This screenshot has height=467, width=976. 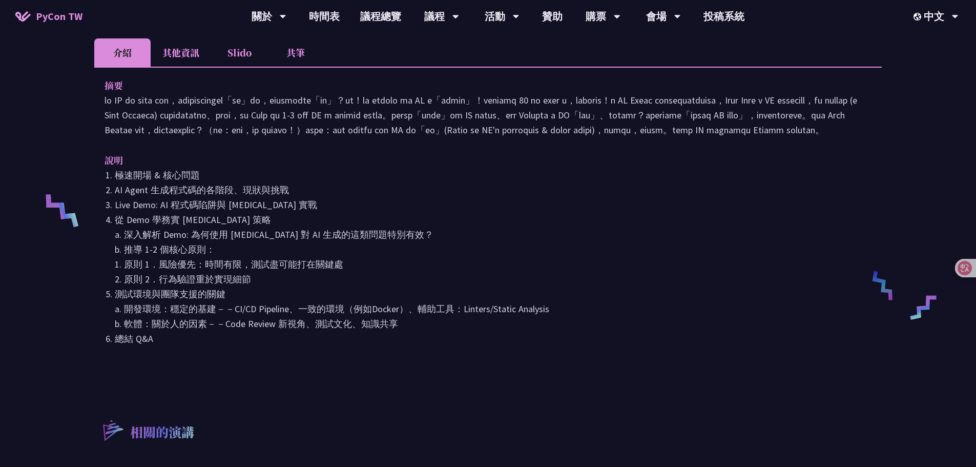 What do you see at coordinates (493, 190) in the screenshot?
I see `li: AI Agent 生成程式碼的各階段、現狀與挑戰` at bounding box center [493, 190].